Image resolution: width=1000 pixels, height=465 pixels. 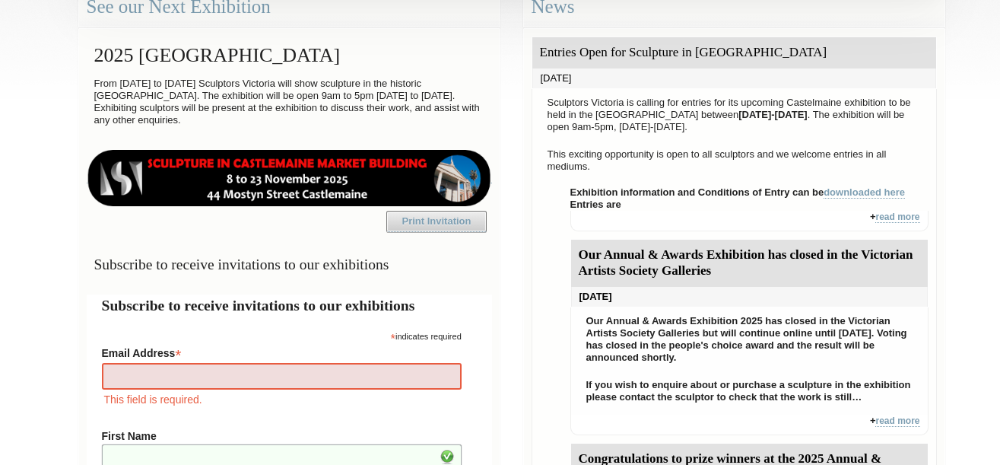 What do you see at coordinates (749, 263) in the screenshot?
I see `div: Our Annual & Awards Exhibition has closed in the Victorian Artists Society Galleries` at bounding box center [749, 263].